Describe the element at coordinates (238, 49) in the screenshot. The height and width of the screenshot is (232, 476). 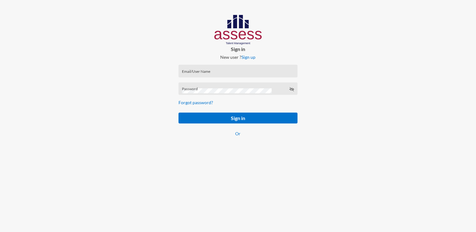
I see `p: Sign in` at that location.